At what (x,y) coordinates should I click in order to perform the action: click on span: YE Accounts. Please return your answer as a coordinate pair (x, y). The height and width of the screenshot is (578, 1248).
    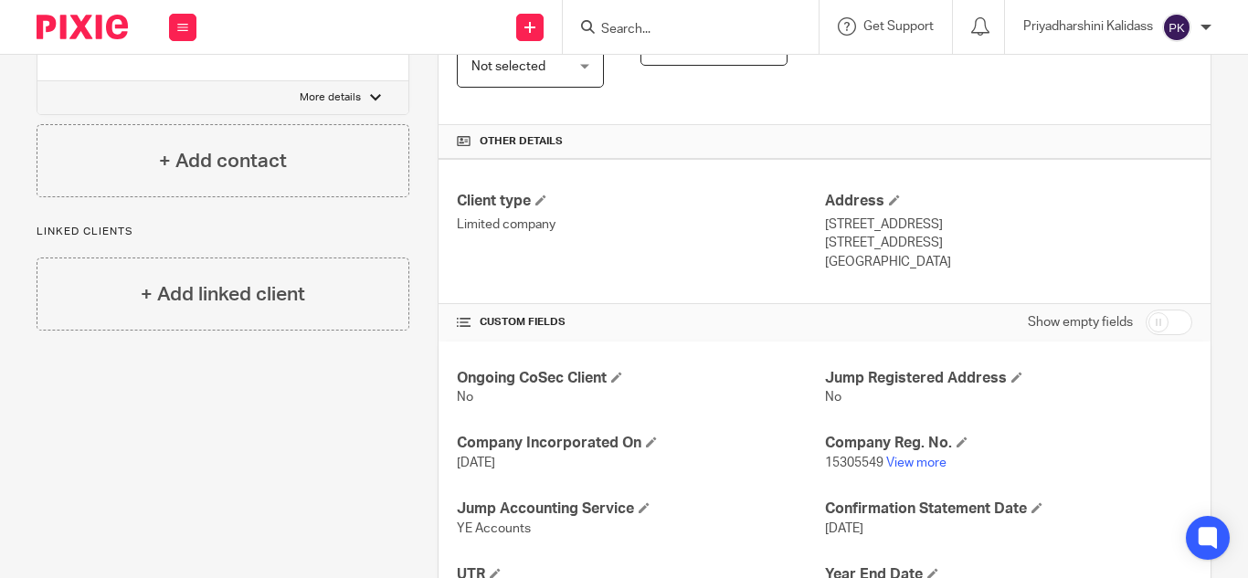
    Looking at the image, I should click on (493, 529).